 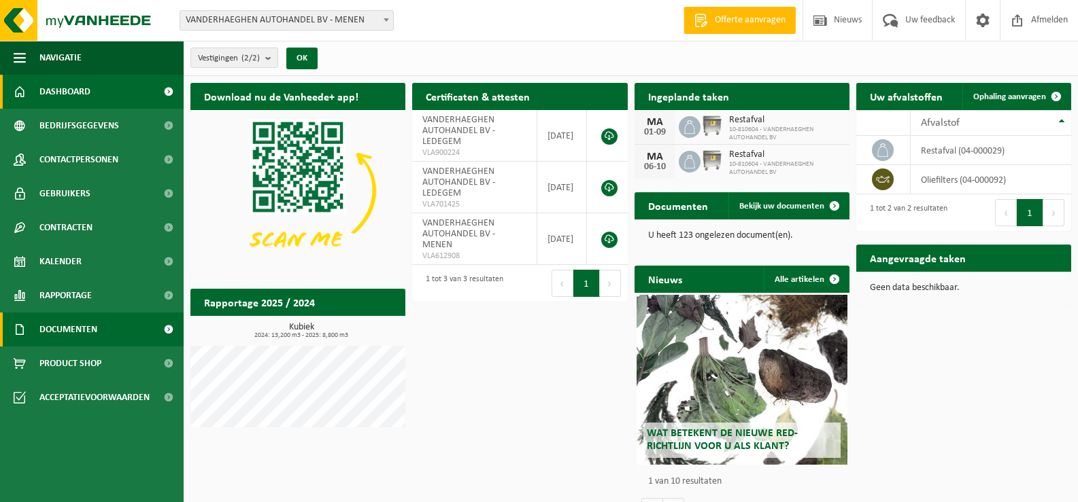 I want to click on a: Bekijk rapportage, so click(x=354, y=329).